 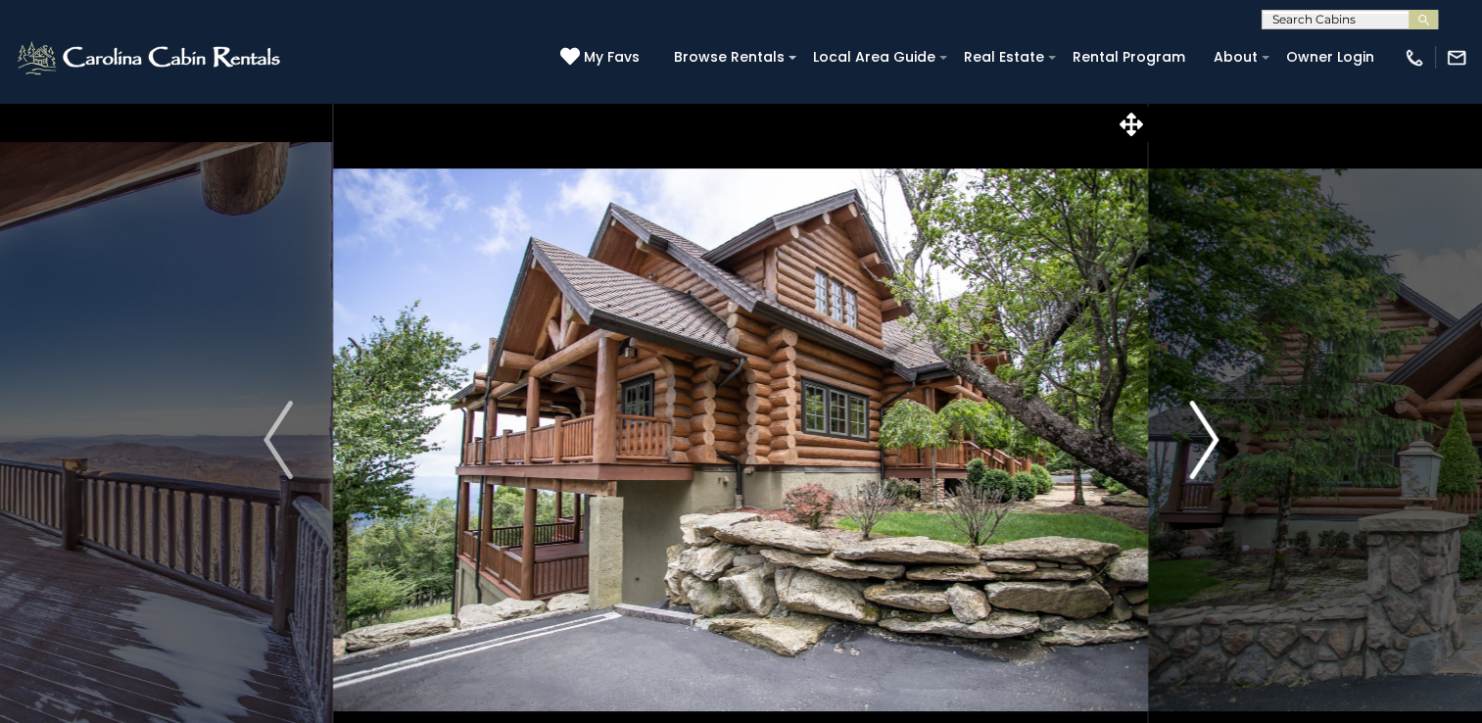 I want to click on a: Rental Program, so click(x=1128, y=57).